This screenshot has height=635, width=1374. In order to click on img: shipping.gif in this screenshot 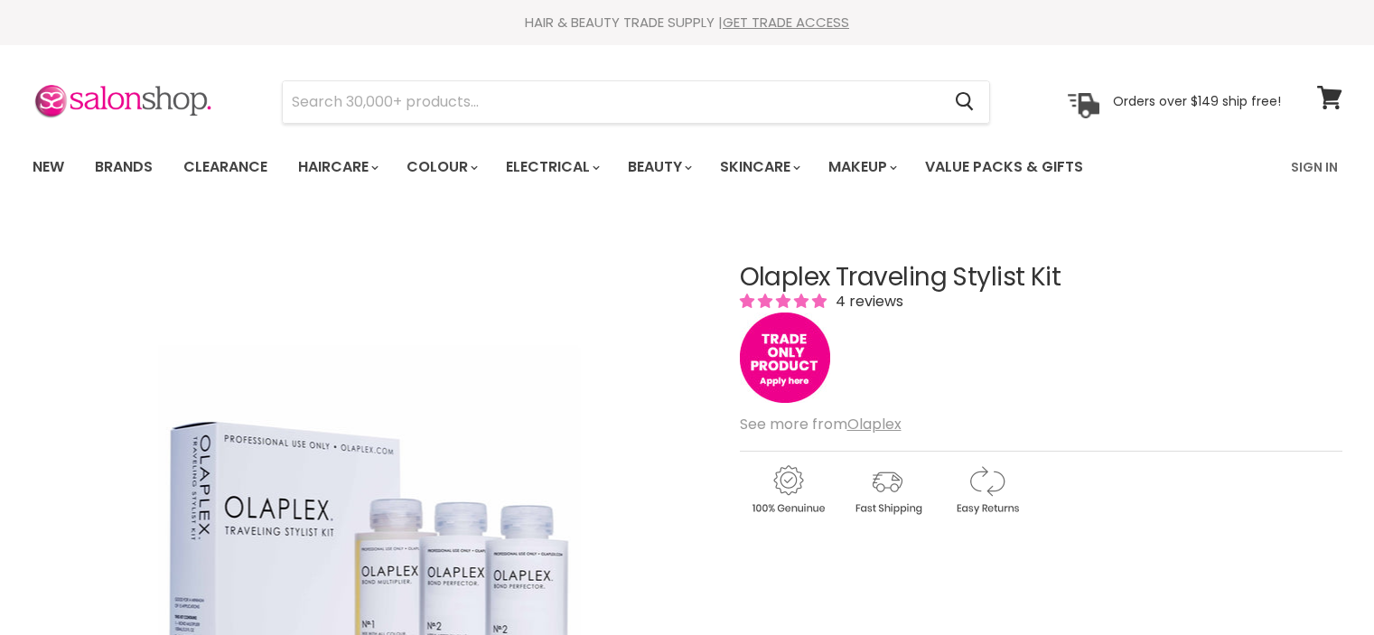, I will do `click(887, 490)`.